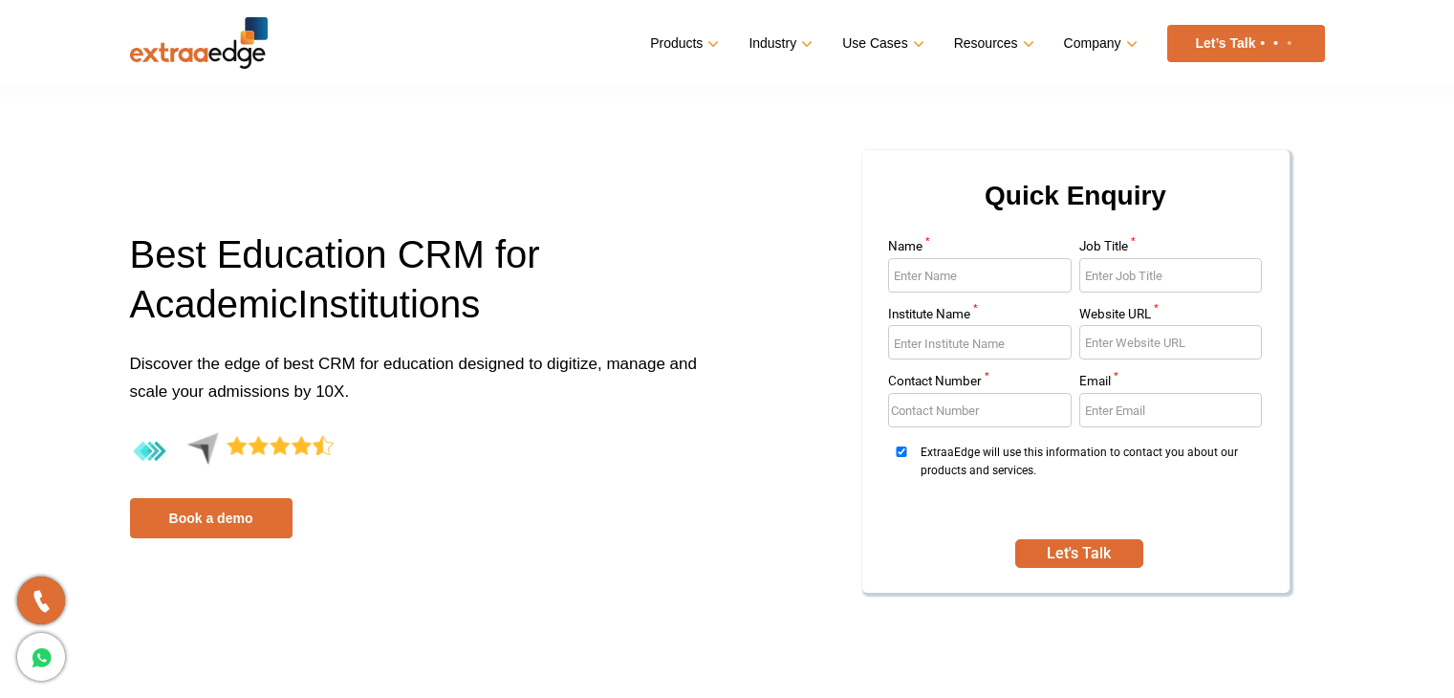 The height and width of the screenshot is (698, 1454). What do you see at coordinates (1171, 342) in the screenshot?
I see `input: Enter Website URL` at bounding box center [1171, 342].